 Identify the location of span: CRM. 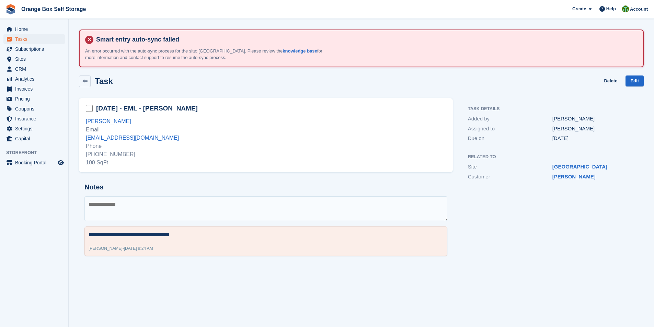
(36, 69).